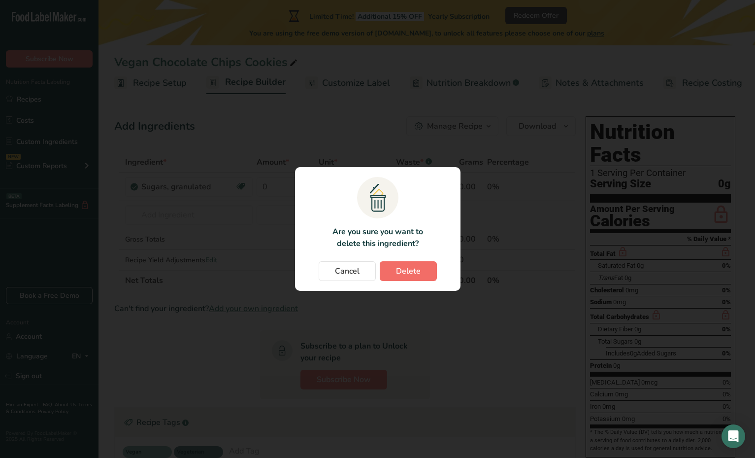 Image resolution: width=755 pixels, height=458 pixels. I want to click on p: Are you sure you want to delete this ingredient?, so click(377, 237).